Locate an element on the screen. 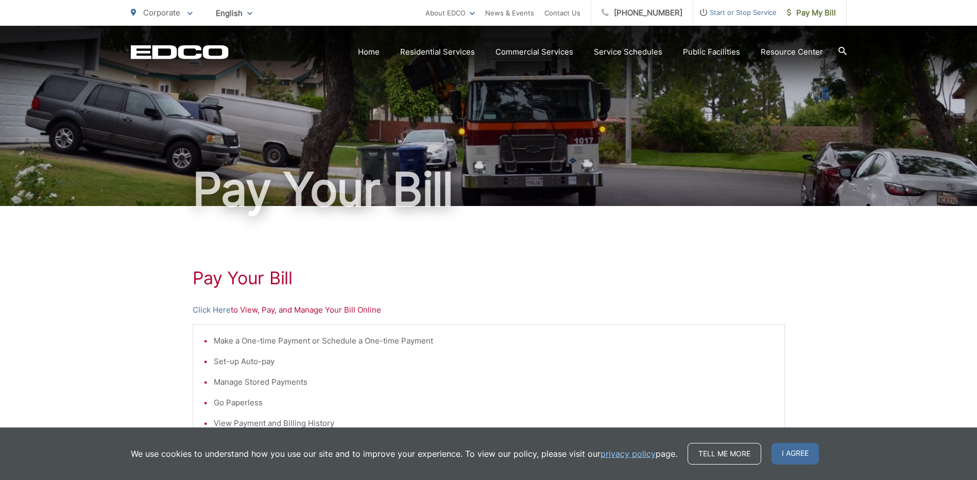 This screenshot has height=480, width=977. span: I agree is located at coordinates (795, 454).